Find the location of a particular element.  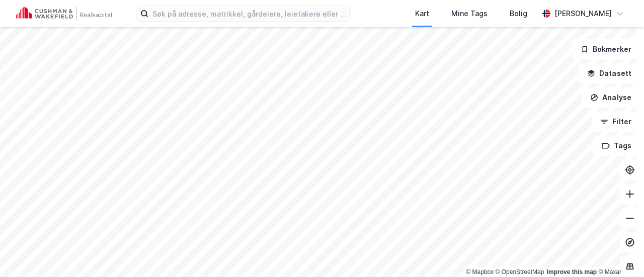

div: Bolig is located at coordinates (518, 14).